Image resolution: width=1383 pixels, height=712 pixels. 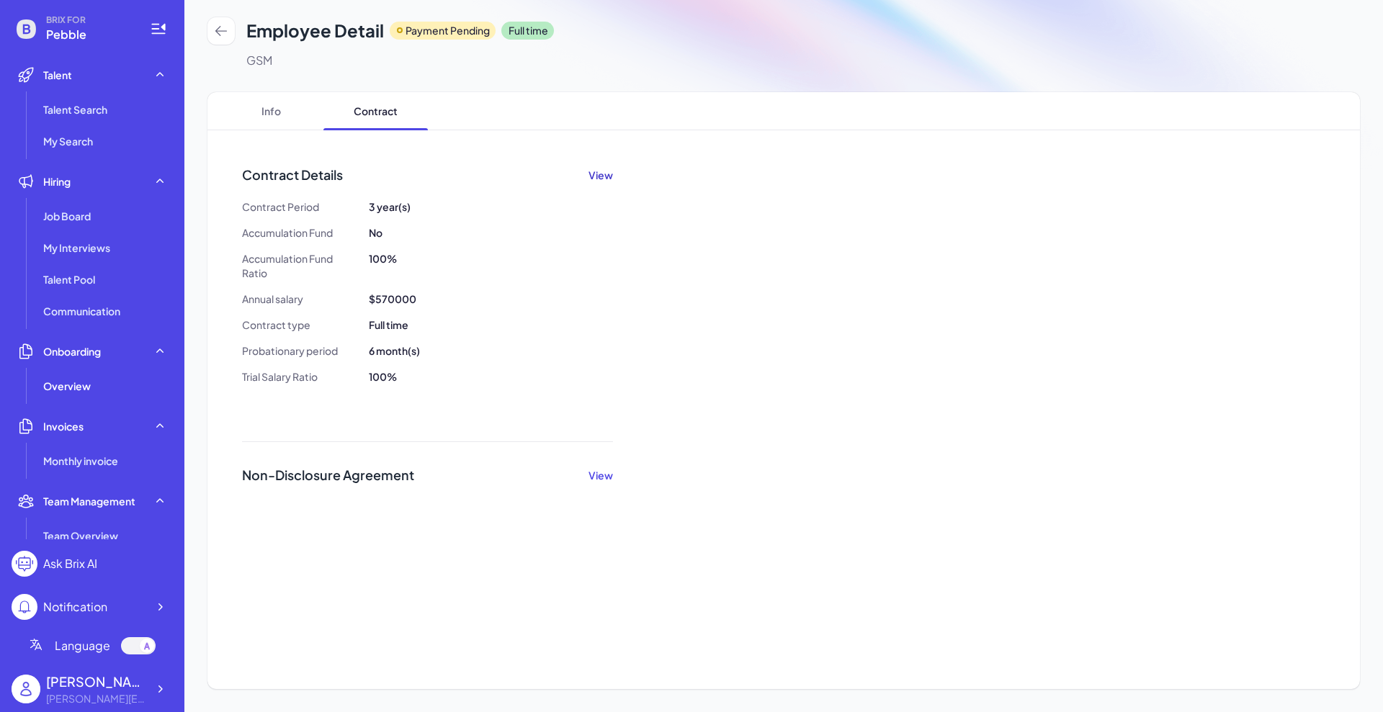 What do you see at coordinates (447, 30) in the screenshot?
I see `p: Payment Pending` at bounding box center [447, 30].